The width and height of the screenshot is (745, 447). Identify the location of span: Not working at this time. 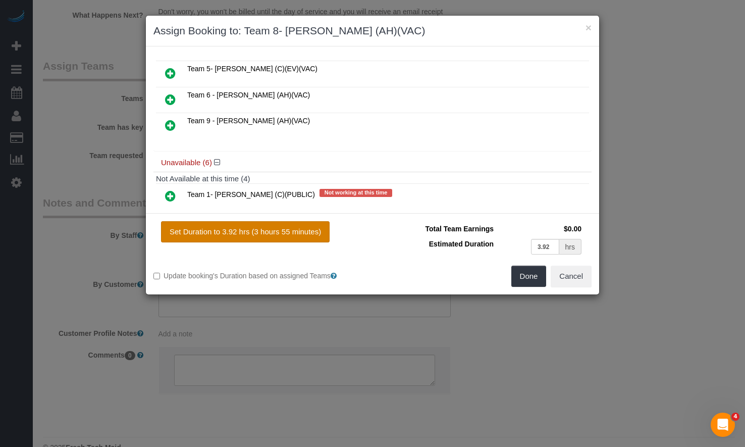
(356, 193).